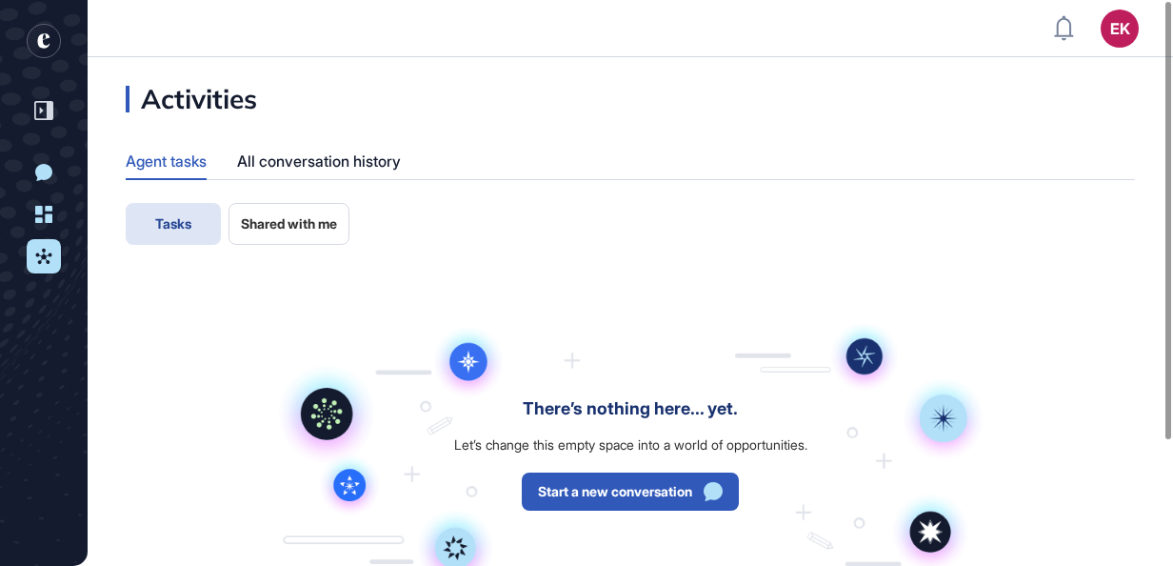  What do you see at coordinates (1120, 29) in the screenshot?
I see `div: EK` at bounding box center [1120, 29].